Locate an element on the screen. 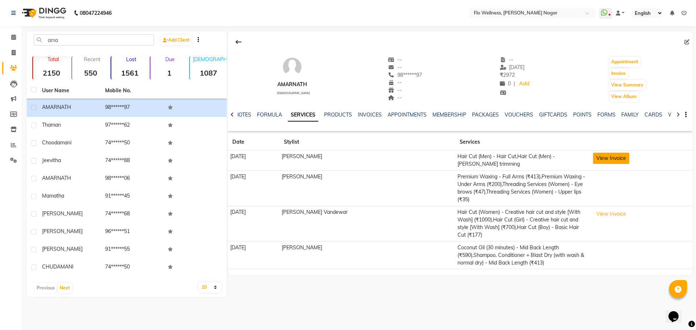 Image resolution: width=696 pixels, height=330 pixels. th: Mobile No. is located at coordinates (132, 91).